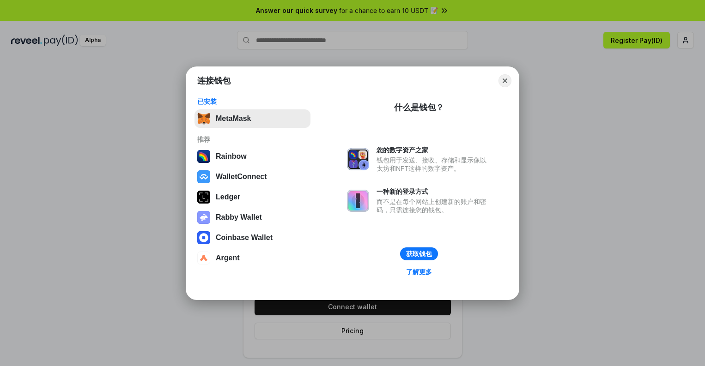 The width and height of the screenshot is (705, 366). I want to click on div: Argent, so click(228, 258).